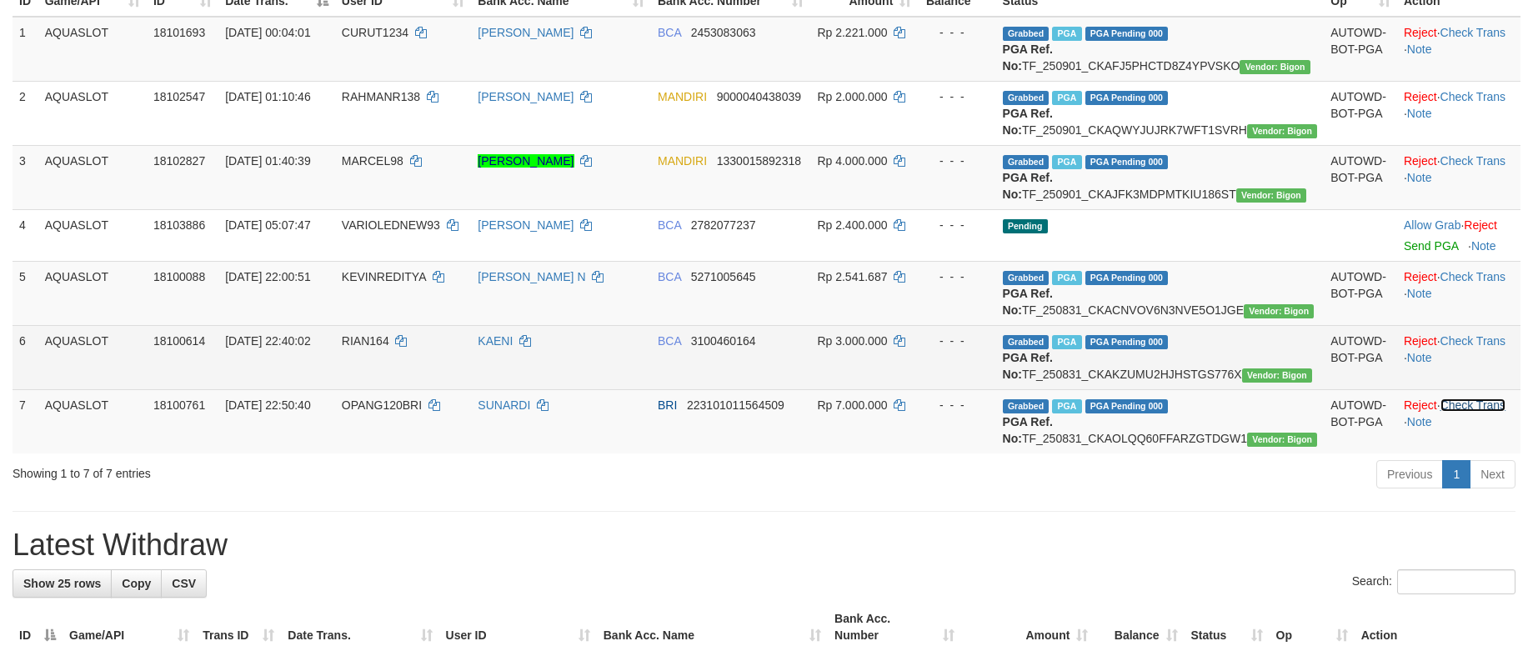 This screenshot has height=646, width=1528. What do you see at coordinates (724, 277) in the screenshot?
I see `span: Copy 5271005645 to clipboard` at bounding box center [724, 277].